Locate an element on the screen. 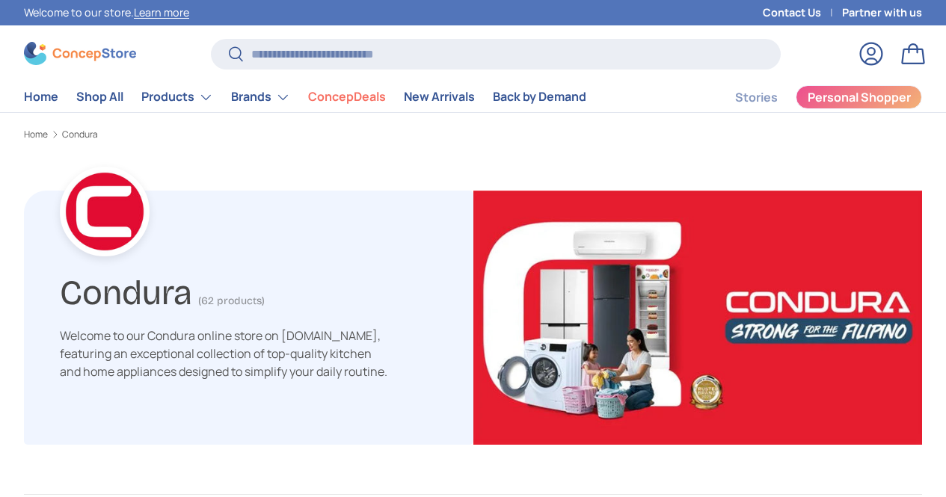 The width and height of the screenshot is (946, 497). nav: Primary is located at coordinates (305, 97).